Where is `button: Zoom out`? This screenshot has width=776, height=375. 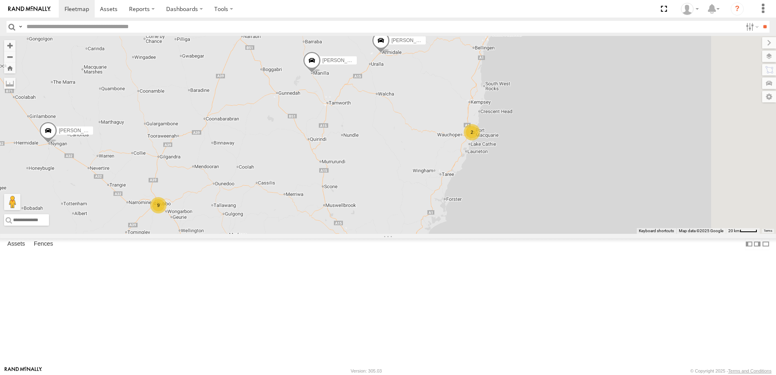 button: Zoom out is located at coordinates (10, 57).